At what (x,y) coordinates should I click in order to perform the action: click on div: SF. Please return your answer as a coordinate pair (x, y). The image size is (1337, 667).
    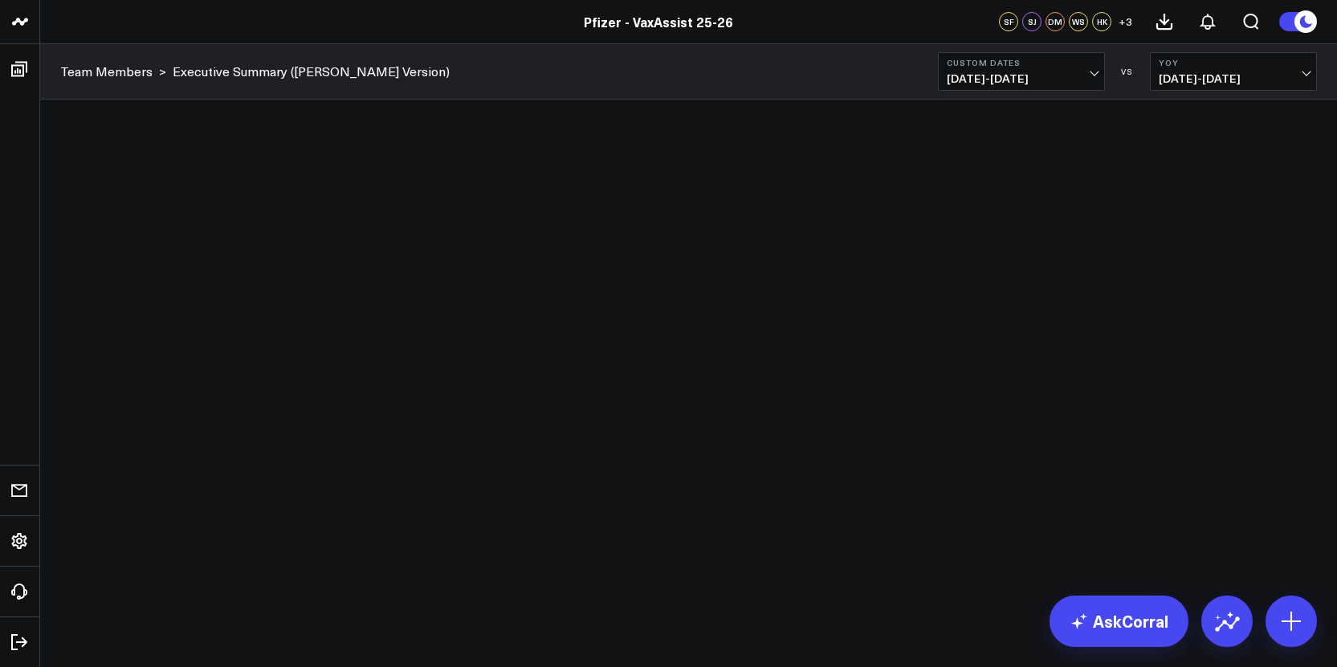
    Looking at the image, I should click on (1009, 22).